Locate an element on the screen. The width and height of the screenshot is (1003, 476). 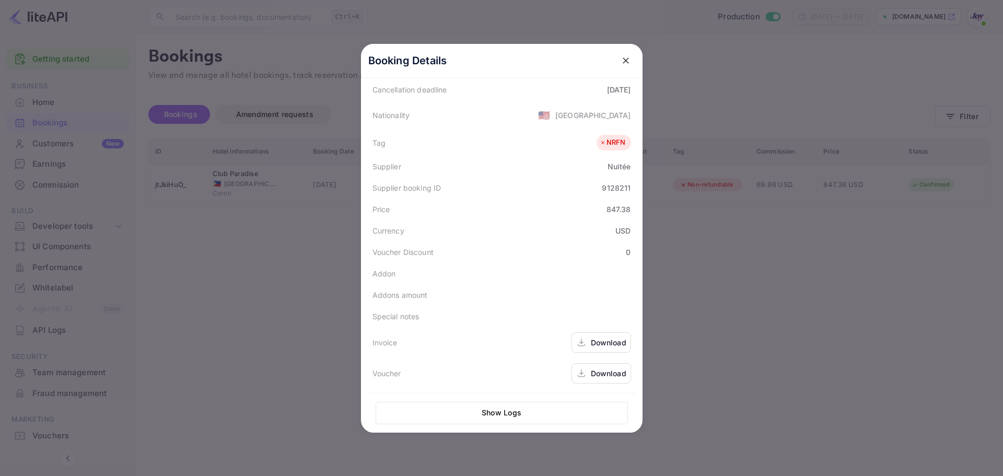
div: Currency is located at coordinates (388, 230).